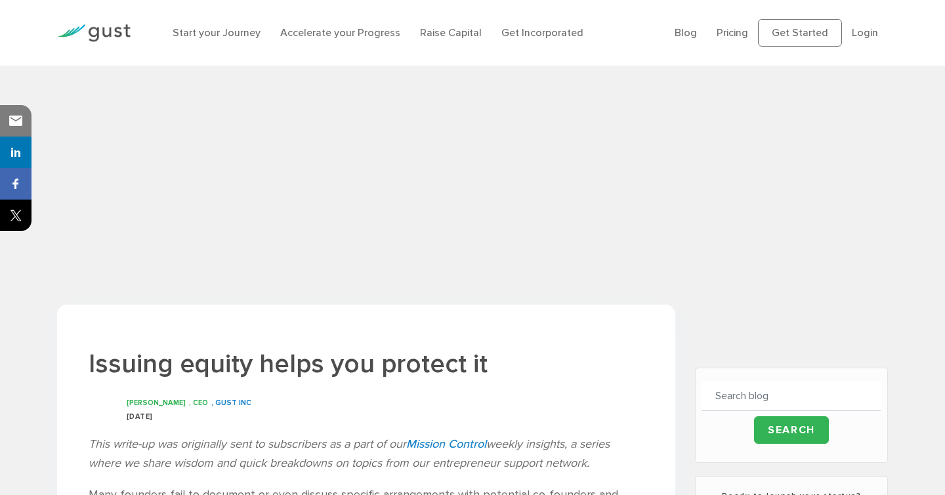 This screenshot has width=945, height=495. What do you see at coordinates (446, 444) in the screenshot?
I see `a: Mission Control` at bounding box center [446, 444].